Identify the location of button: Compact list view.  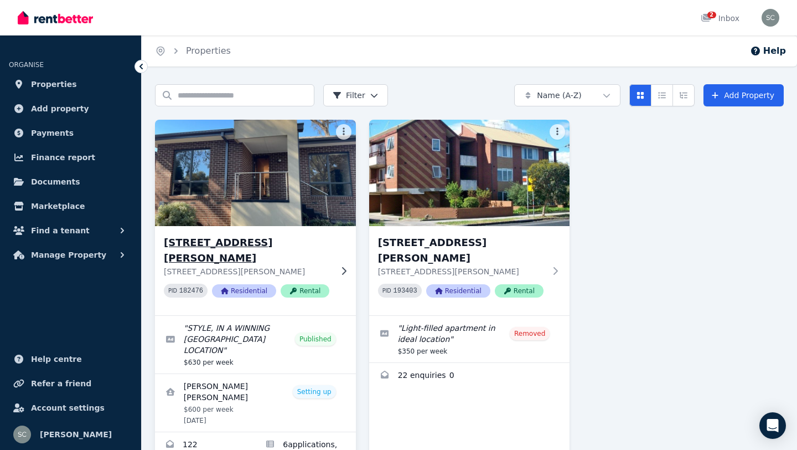
(662, 95).